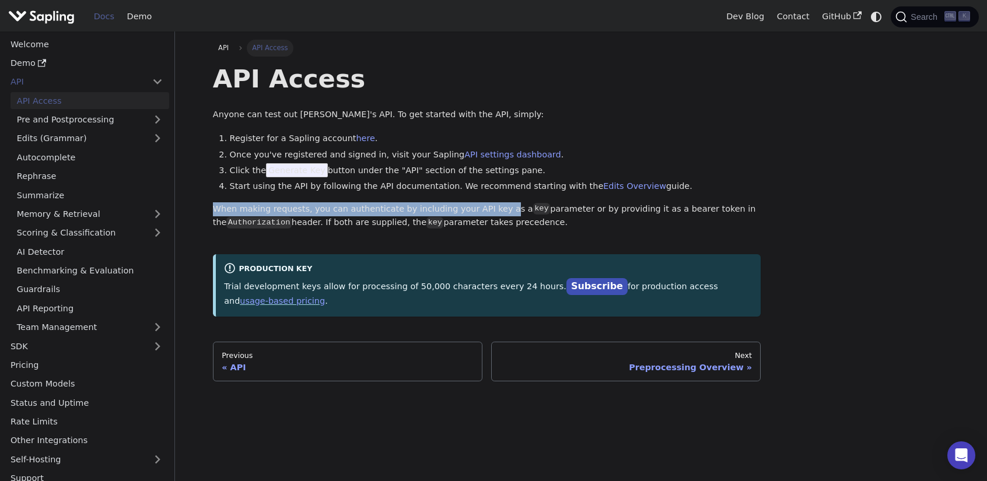 The width and height of the screenshot is (987, 481). I want to click on div: Production Key, so click(488, 270).